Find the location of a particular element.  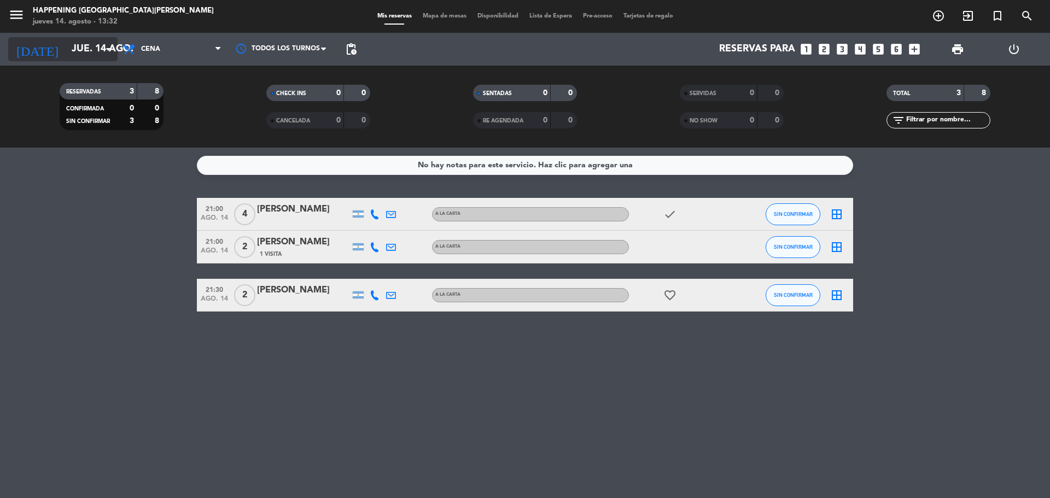

span: Pre-acceso is located at coordinates (598, 16).